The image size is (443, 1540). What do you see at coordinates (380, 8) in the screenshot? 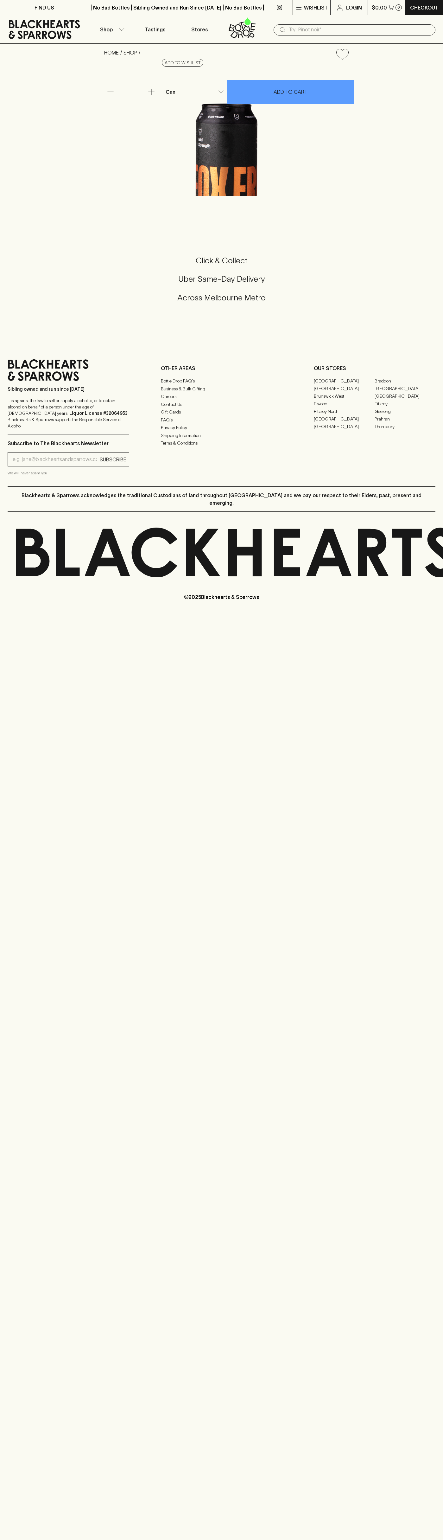
I see `p: $0.00` at bounding box center [380, 8].